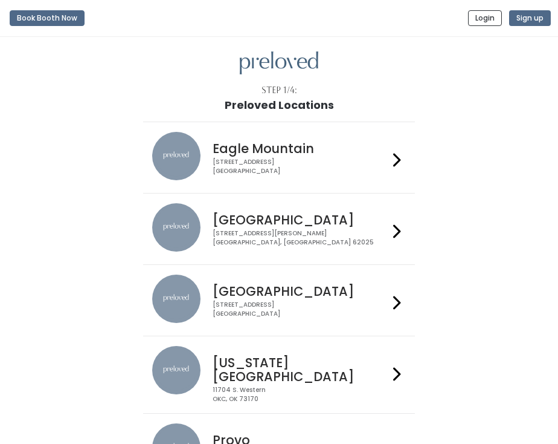  I want to click on a: Book Booth Now, so click(47, 18).